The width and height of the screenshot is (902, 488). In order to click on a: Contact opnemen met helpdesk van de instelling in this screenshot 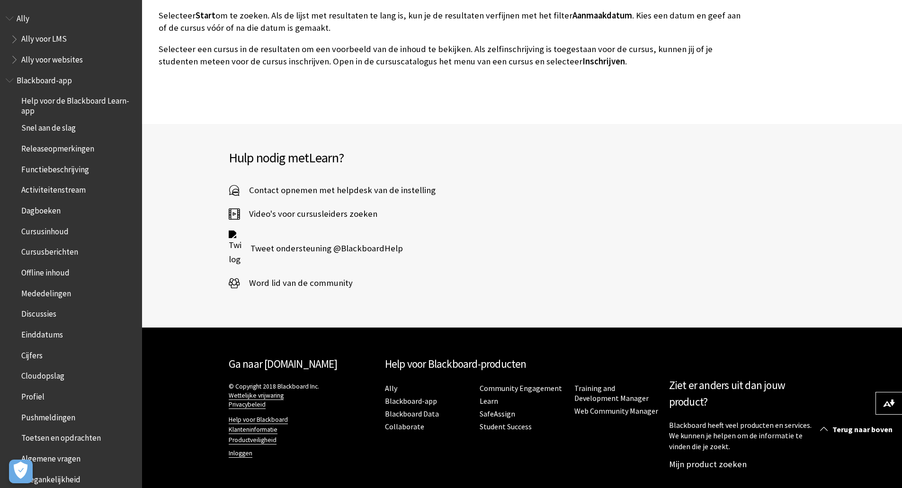, I will do `click(332, 190)`.